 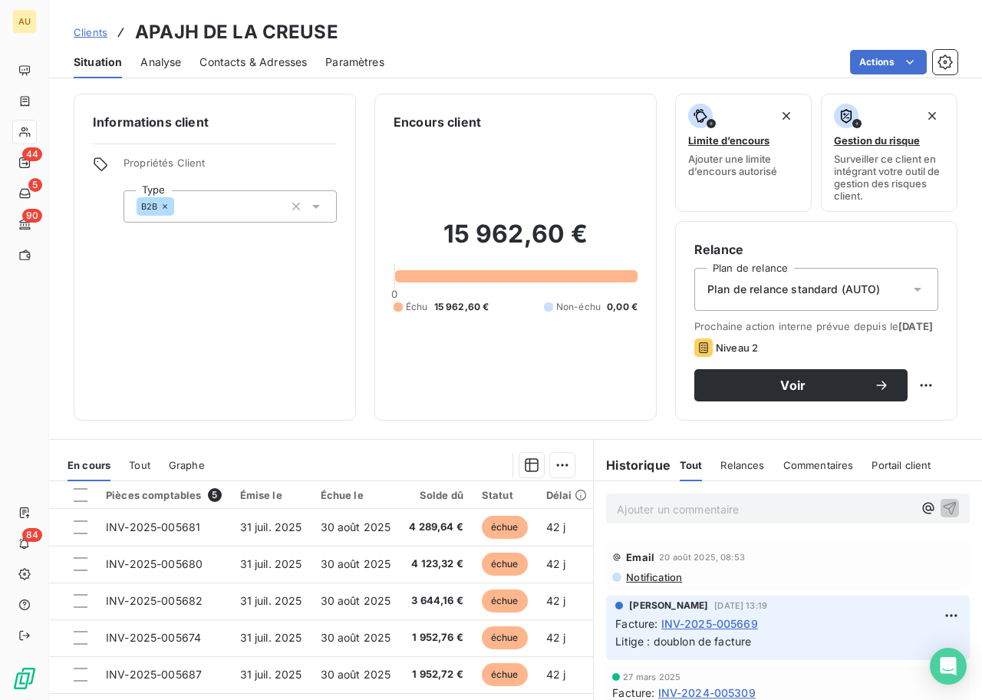 What do you see at coordinates (89, 465) in the screenshot?
I see `span: En cours` at bounding box center [89, 465].